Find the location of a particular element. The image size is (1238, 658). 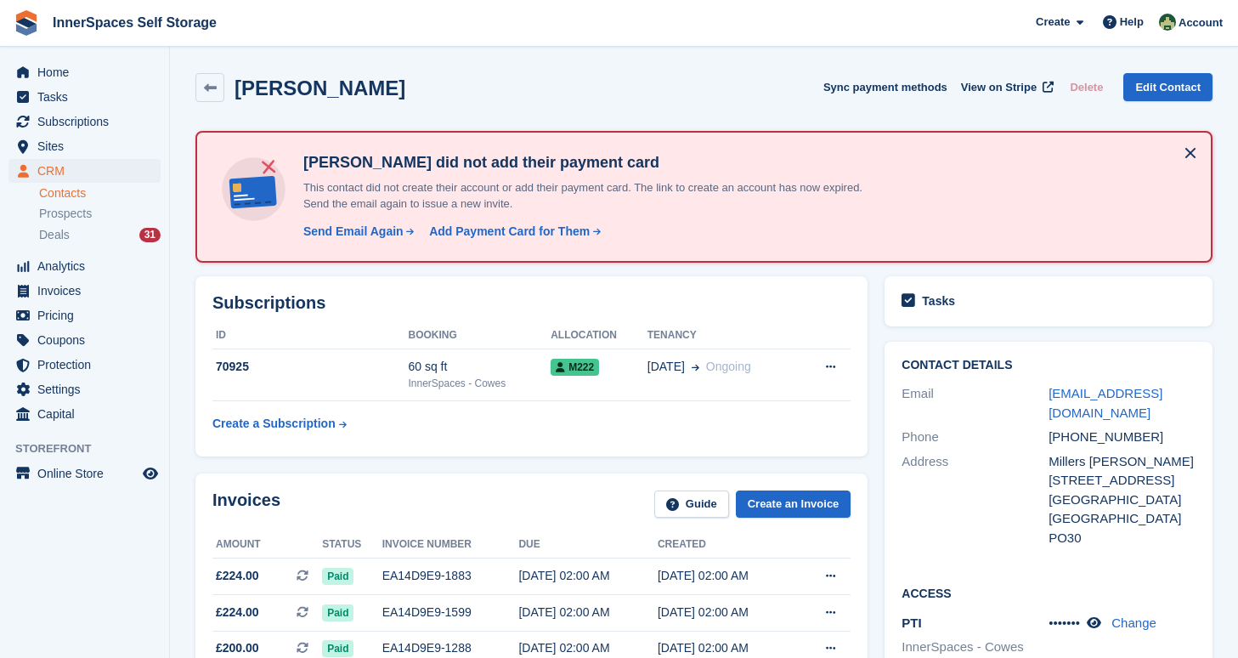

p: This contact did not create their account or add their payment card. The link to create an accoun... is located at coordinates (594, 195).